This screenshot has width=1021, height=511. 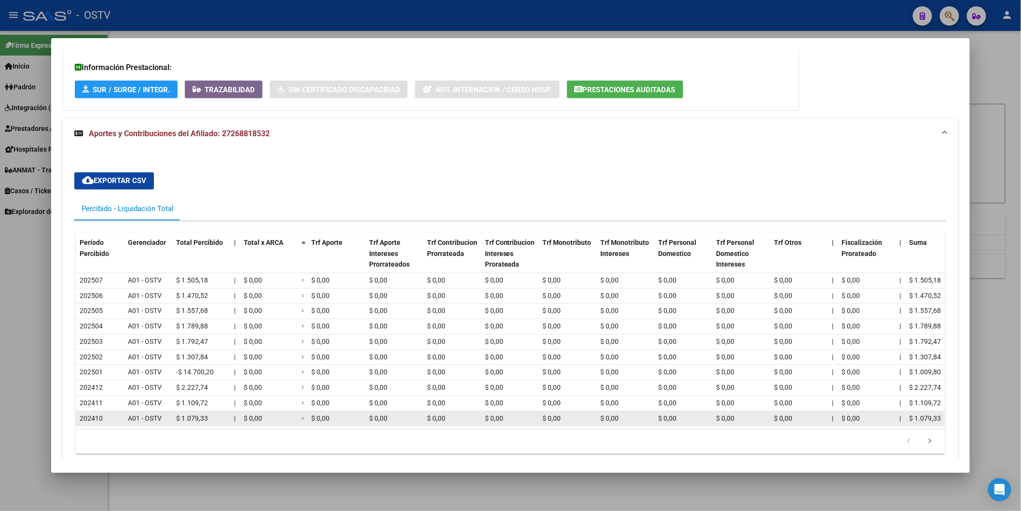 I want to click on datatable-header-cell: Trf Contribucion Intereses Prorateada, so click(x=510, y=259).